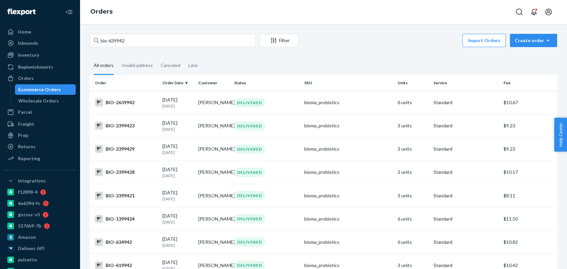 This screenshot has width=567, height=269. What do you see at coordinates (560, 135) in the screenshot?
I see `span: Help Center` at bounding box center [560, 135].